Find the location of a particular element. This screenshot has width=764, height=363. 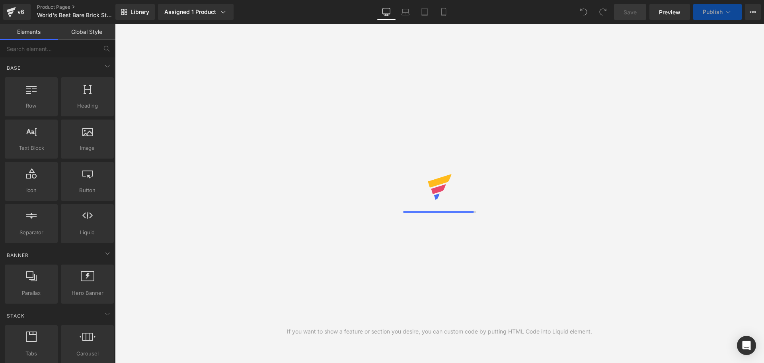

span: Tabs is located at coordinates (31, 353).